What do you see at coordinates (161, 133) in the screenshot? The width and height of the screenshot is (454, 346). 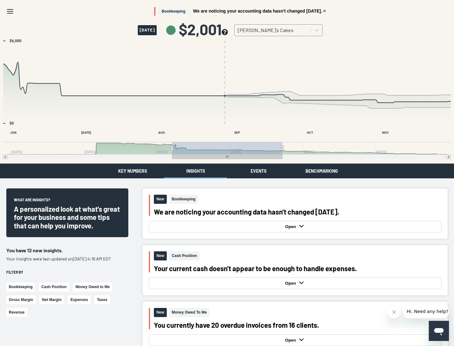 I see `text: AUG` at bounding box center [161, 133].